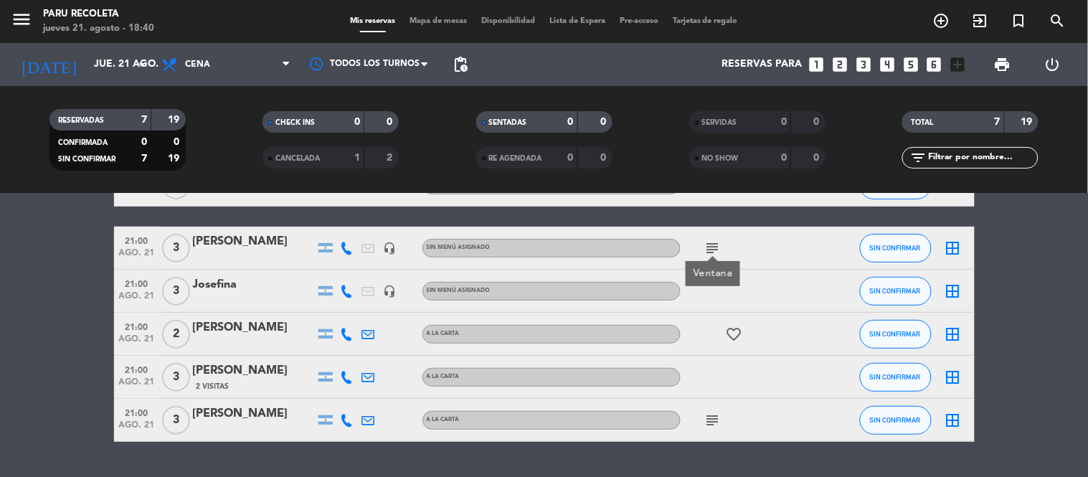 The width and height of the screenshot is (1088, 477). What do you see at coordinates (705, 21) in the screenshot?
I see `span: Tarjetas de regalo` at bounding box center [705, 21].